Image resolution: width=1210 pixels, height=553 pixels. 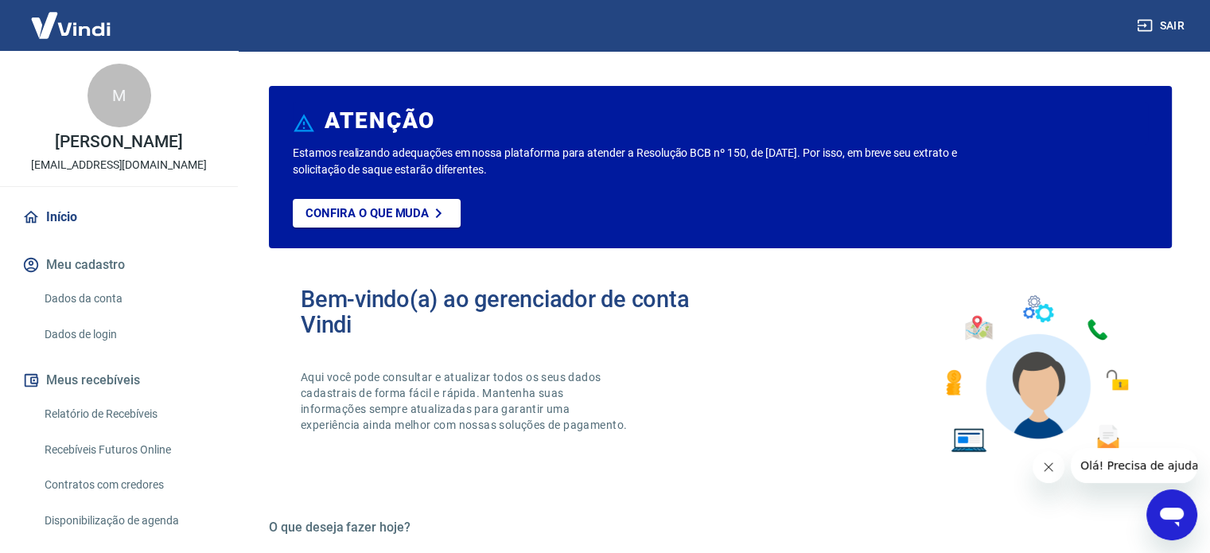 I want to click on button: Meu cadastro, so click(x=119, y=265).